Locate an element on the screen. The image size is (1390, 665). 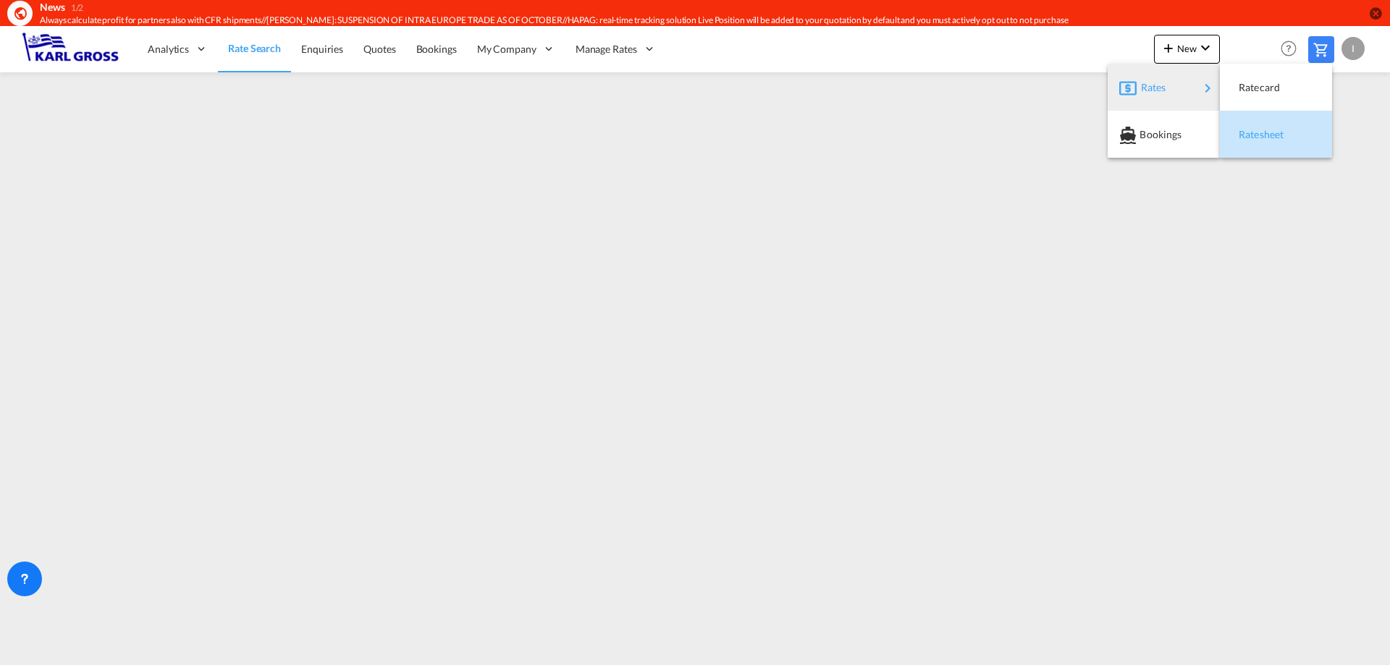
div: Bookings is located at coordinates (1163, 135).